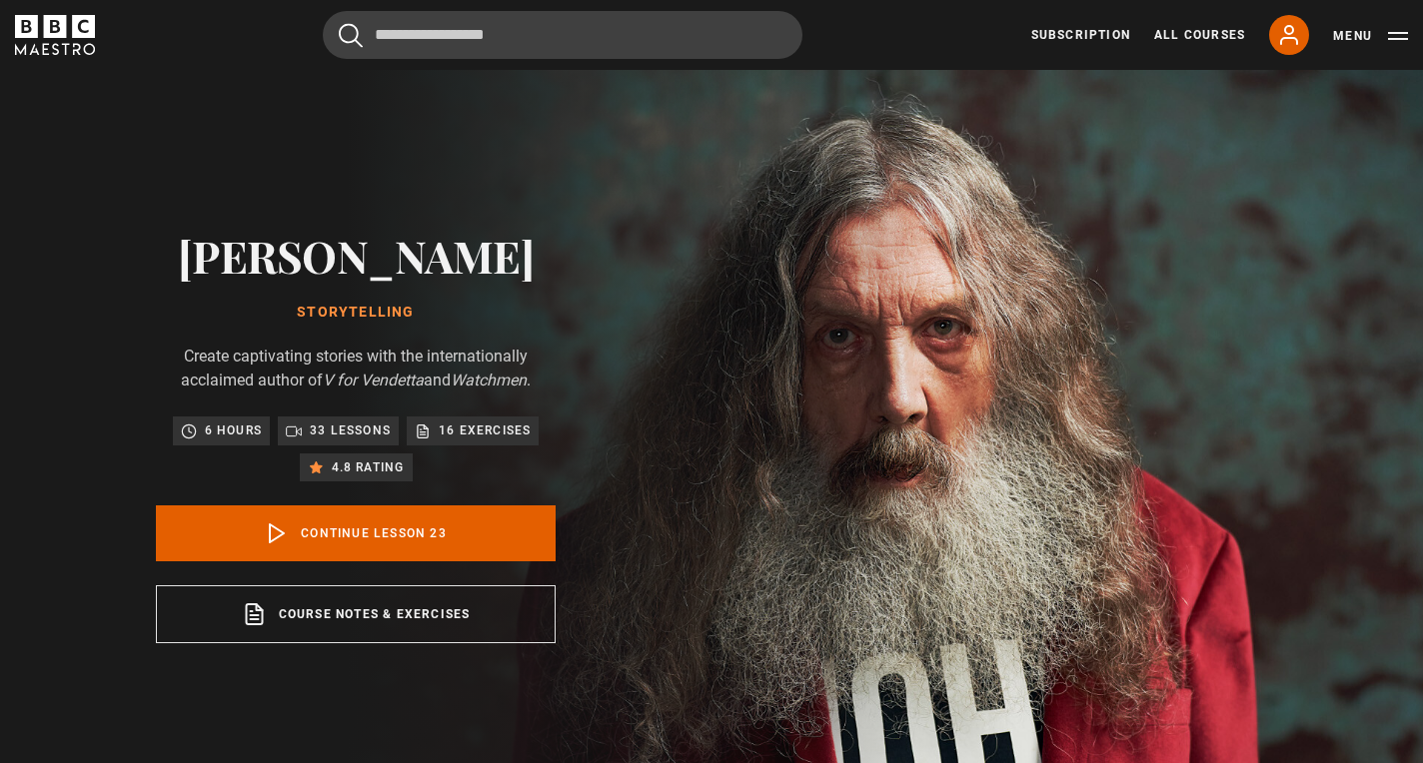  Describe the element at coordinates (485, 431) in the screenshot. I see `p: 16 exercises` at that location.